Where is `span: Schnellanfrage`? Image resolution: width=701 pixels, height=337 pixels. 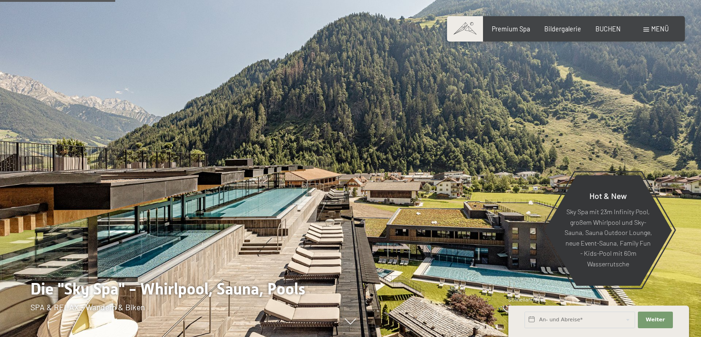
span: Schnellanfrage is located at coordinates (526, 299).